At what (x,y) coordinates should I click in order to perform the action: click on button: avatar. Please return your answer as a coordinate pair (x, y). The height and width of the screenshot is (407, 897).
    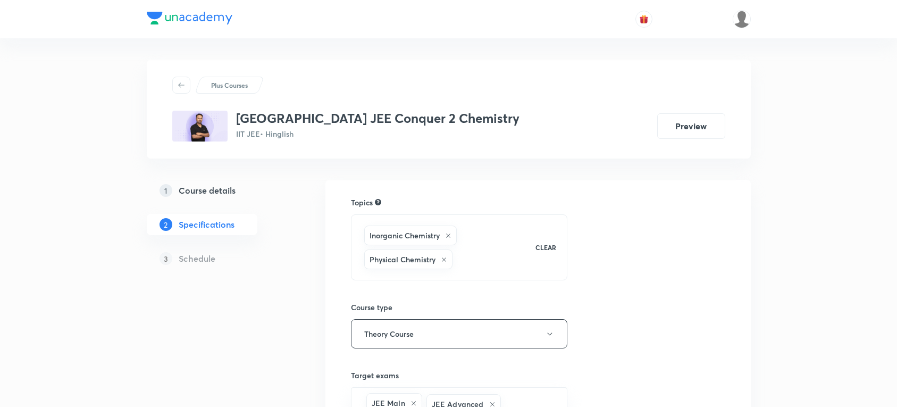
    Looking at the image, I should click on (644, 19).